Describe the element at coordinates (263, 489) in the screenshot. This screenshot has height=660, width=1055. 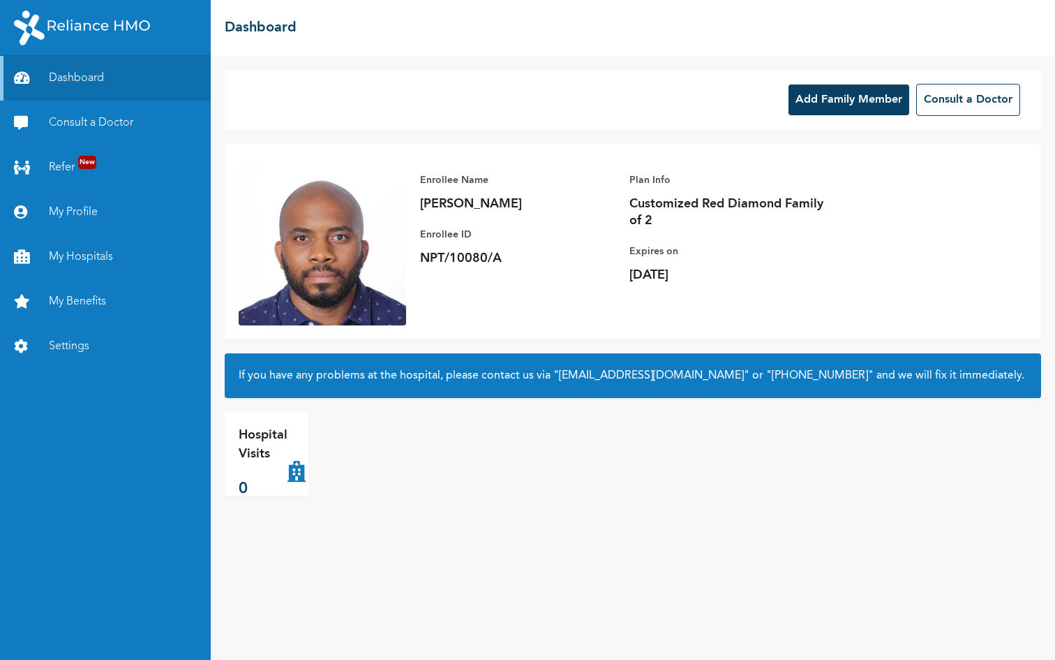
I see `p: 0` at that location.